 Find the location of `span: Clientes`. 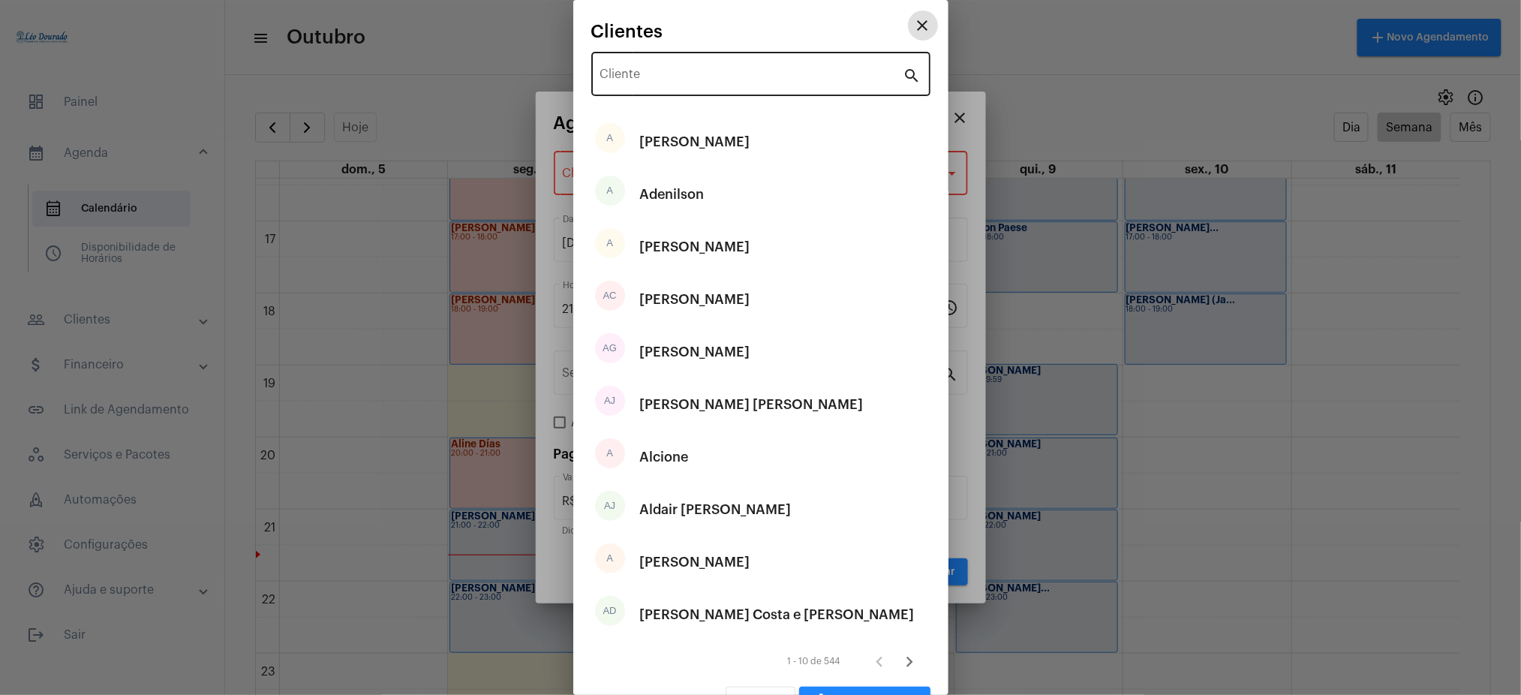

span: Clientes is located at coordinates (627, 32).